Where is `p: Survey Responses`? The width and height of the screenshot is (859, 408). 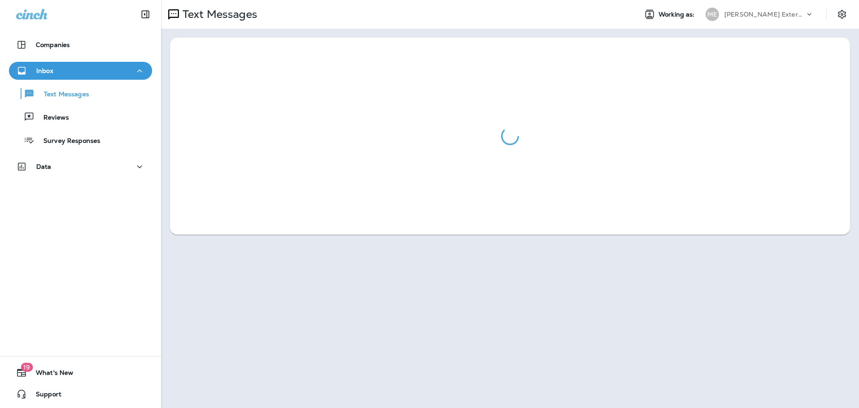
p: Survey Responses is located at coordinates (67, 141).